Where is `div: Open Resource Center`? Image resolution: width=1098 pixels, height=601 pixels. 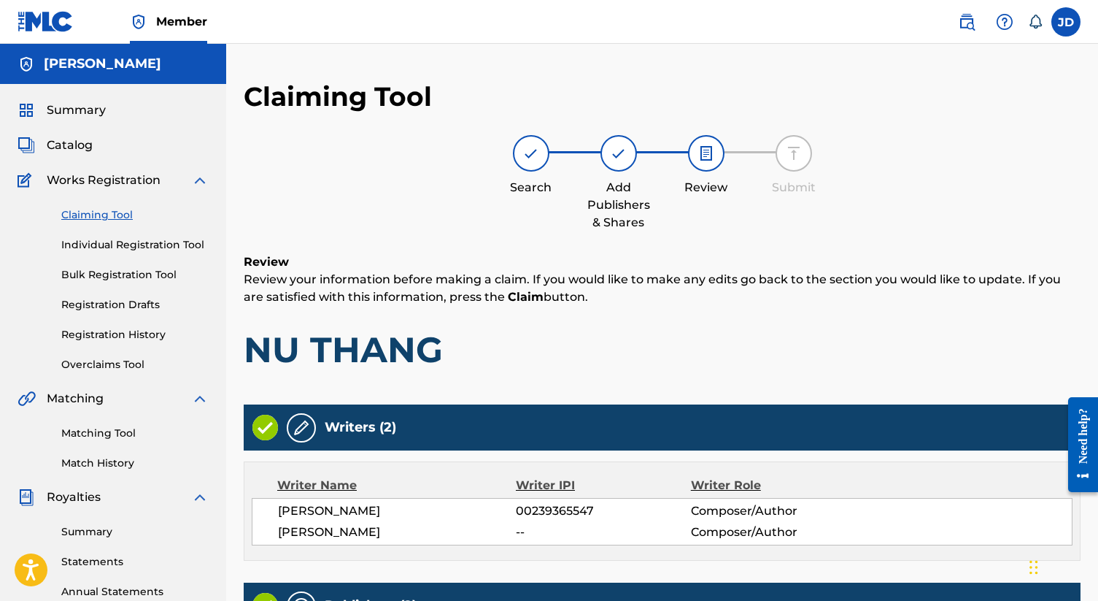
div: Open Resource Center is located at coordinates (26, 58).